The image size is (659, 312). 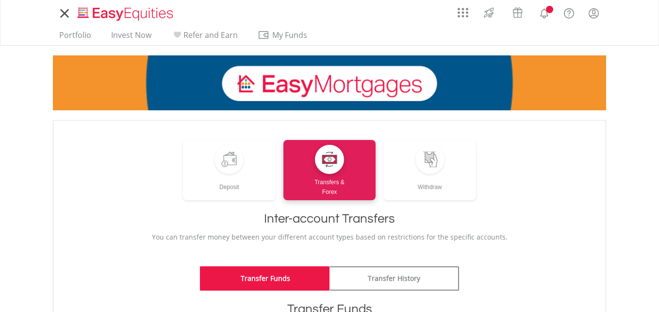 What do you see at coordinates (125, 12) in the screenshot?
I see `a: Home page` at bounding box center [125, 12].